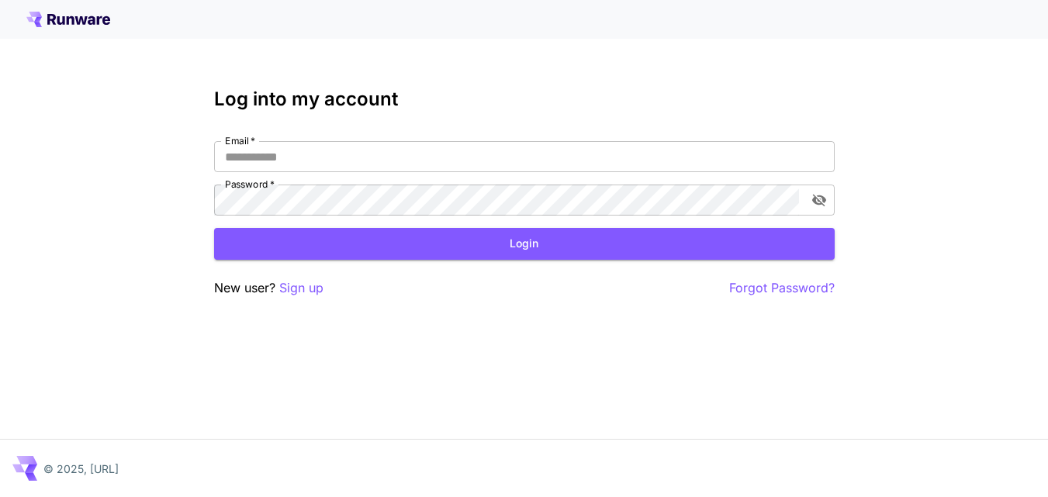  I want to click on button: Sign up, so click(301, 288).